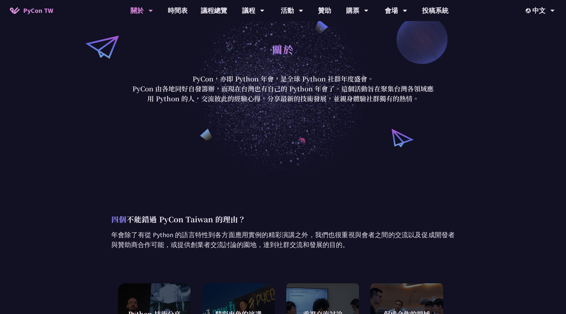 The width and height of the screenshot is (566, 314). Describe the element at coordinates (283, 240) in the screenshot. I see `p: 年會除了有從 Python 的語言特性到各方面應用實例的精彩演講之外，我們也很重視與會者之間的交流以及促成開發者與贊助商合作可能，或提供創業者交流討論的園地，達到社群交流和發展的目的。` at that location.